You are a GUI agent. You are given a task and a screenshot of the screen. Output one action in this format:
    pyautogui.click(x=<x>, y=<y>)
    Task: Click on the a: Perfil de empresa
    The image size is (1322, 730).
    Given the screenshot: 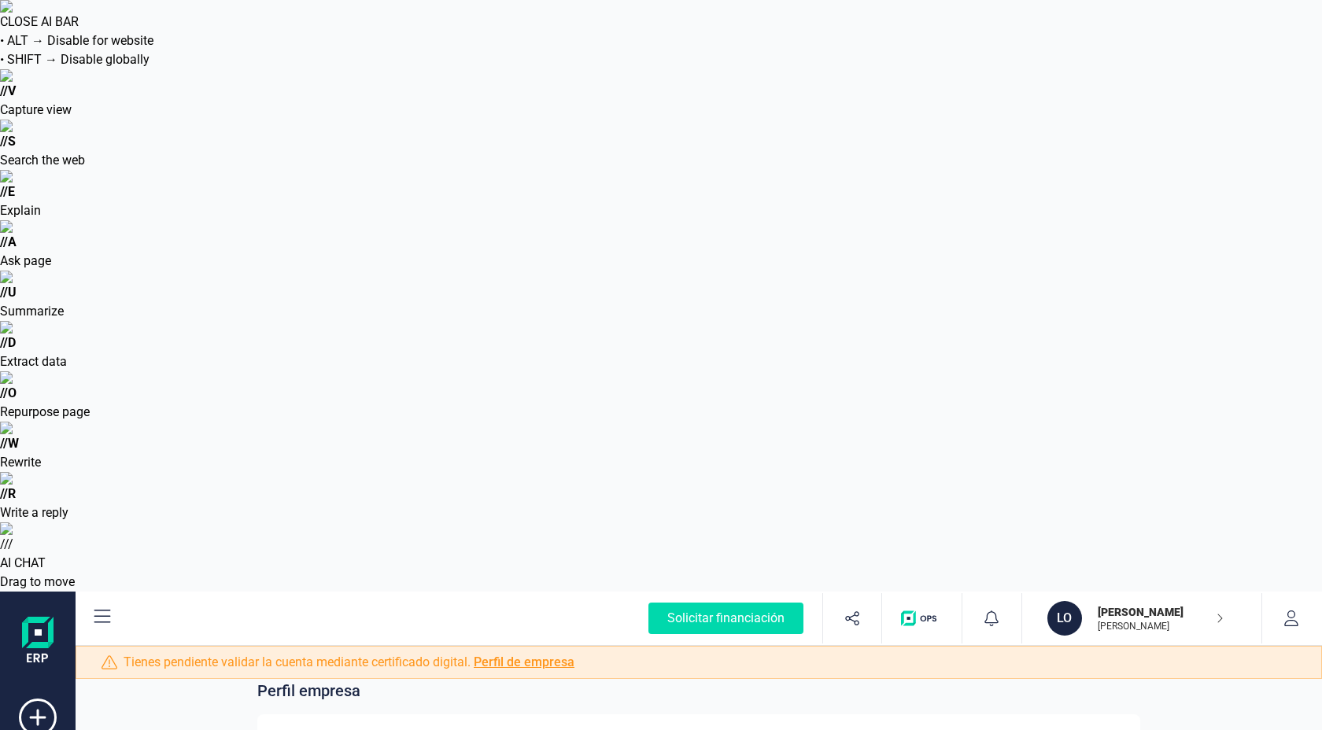 What is the action you would take?
    pyautogui.click(x=524, y=662)
    